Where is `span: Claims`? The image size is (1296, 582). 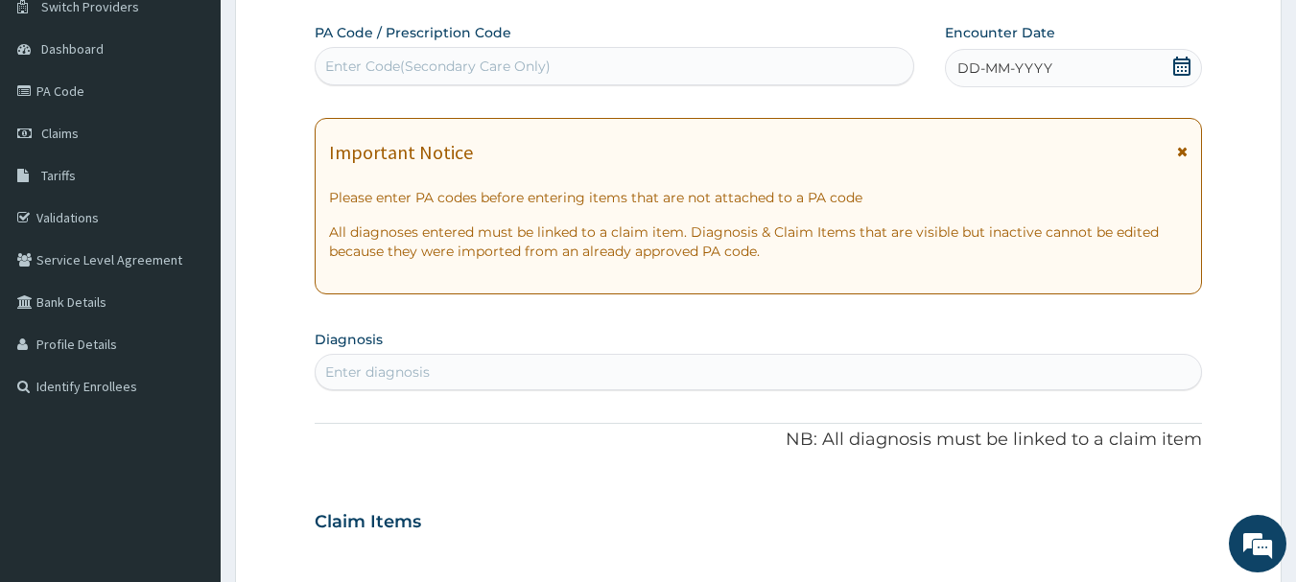 span: Claims is located at coordinates (59, 133).